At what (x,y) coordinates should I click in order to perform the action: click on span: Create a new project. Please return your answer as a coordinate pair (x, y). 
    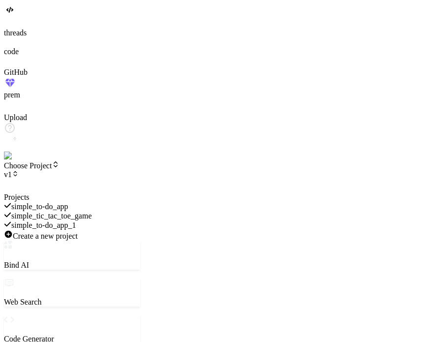
    Looking at the image, I should click on (45, 236).